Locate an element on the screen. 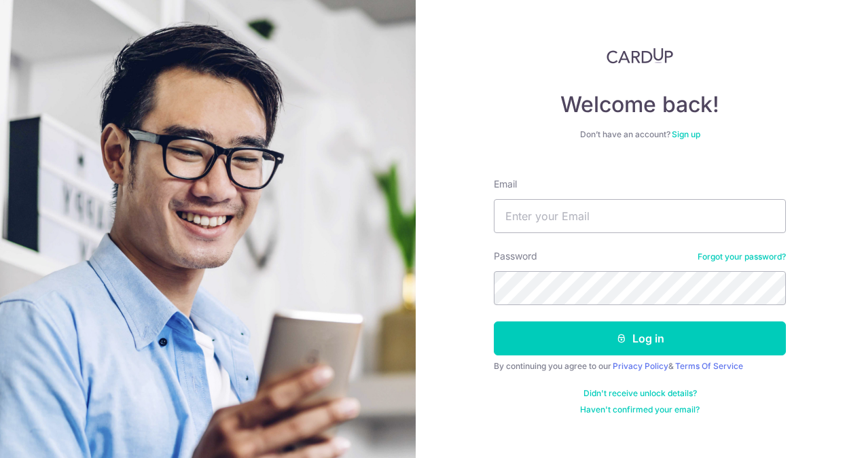 This screenshot has width=864, height=458. div: Don’t have an account? is located at coordinates (640, 134).